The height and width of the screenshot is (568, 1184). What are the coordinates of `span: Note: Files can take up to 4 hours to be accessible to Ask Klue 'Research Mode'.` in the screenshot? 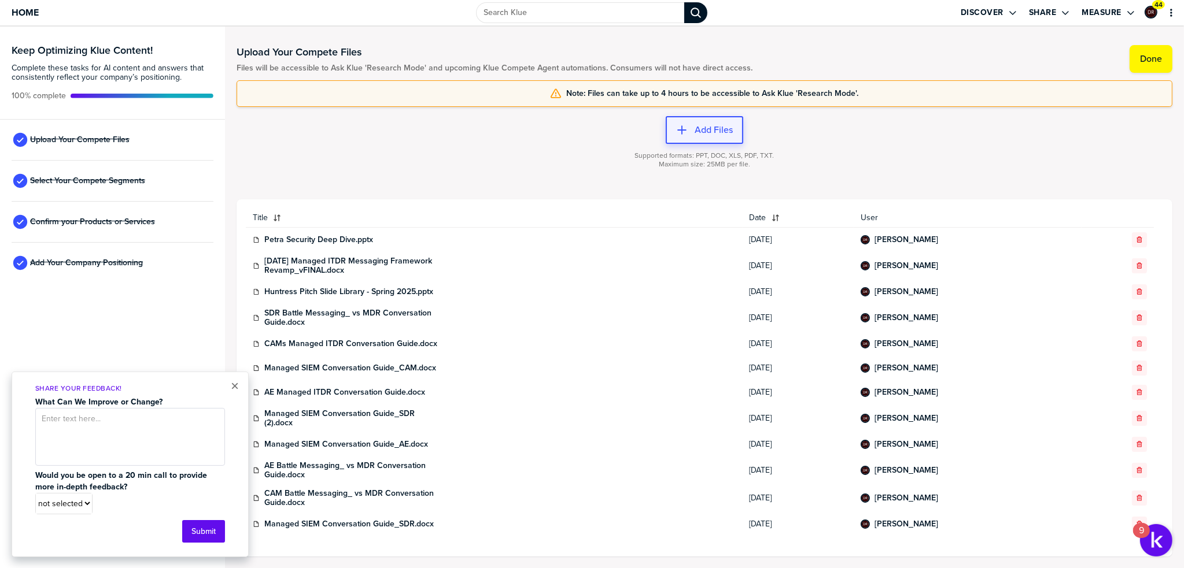 It's located at (712, 94).